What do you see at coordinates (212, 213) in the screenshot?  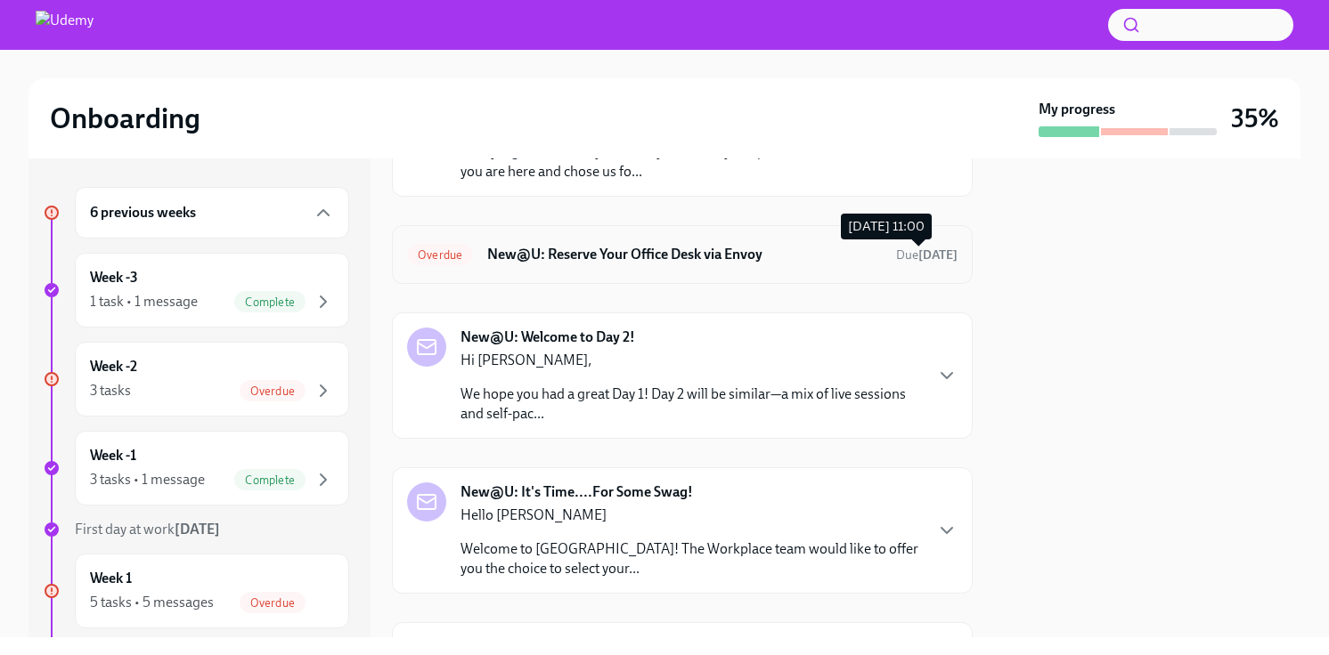 I see `div: 6 previous weeks` at bounding box center [212, 213].